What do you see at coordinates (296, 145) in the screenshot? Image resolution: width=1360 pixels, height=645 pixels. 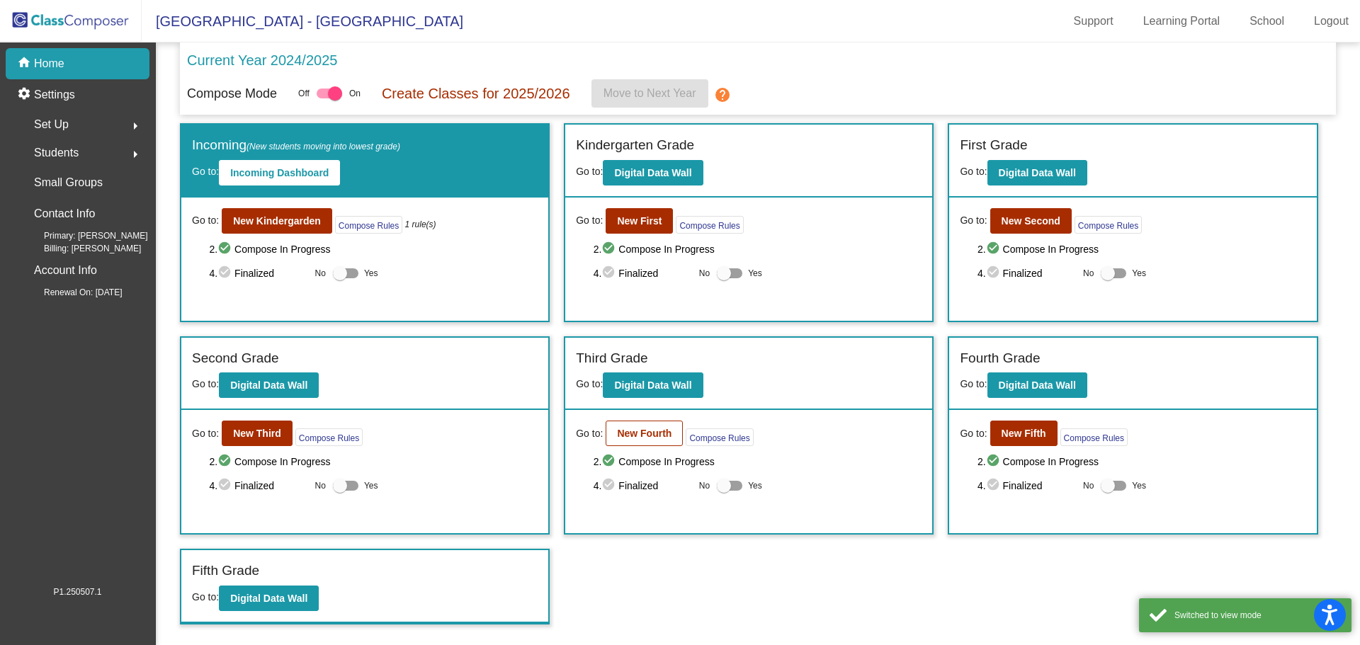 I see `label: Incoming` at bounding box center [296, 145].